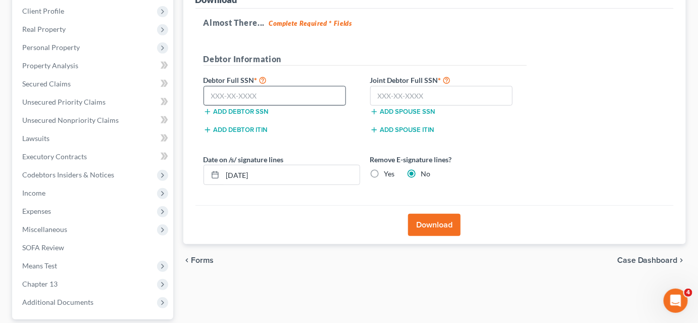  I want to click on span: Real Property, so click(44, 29).